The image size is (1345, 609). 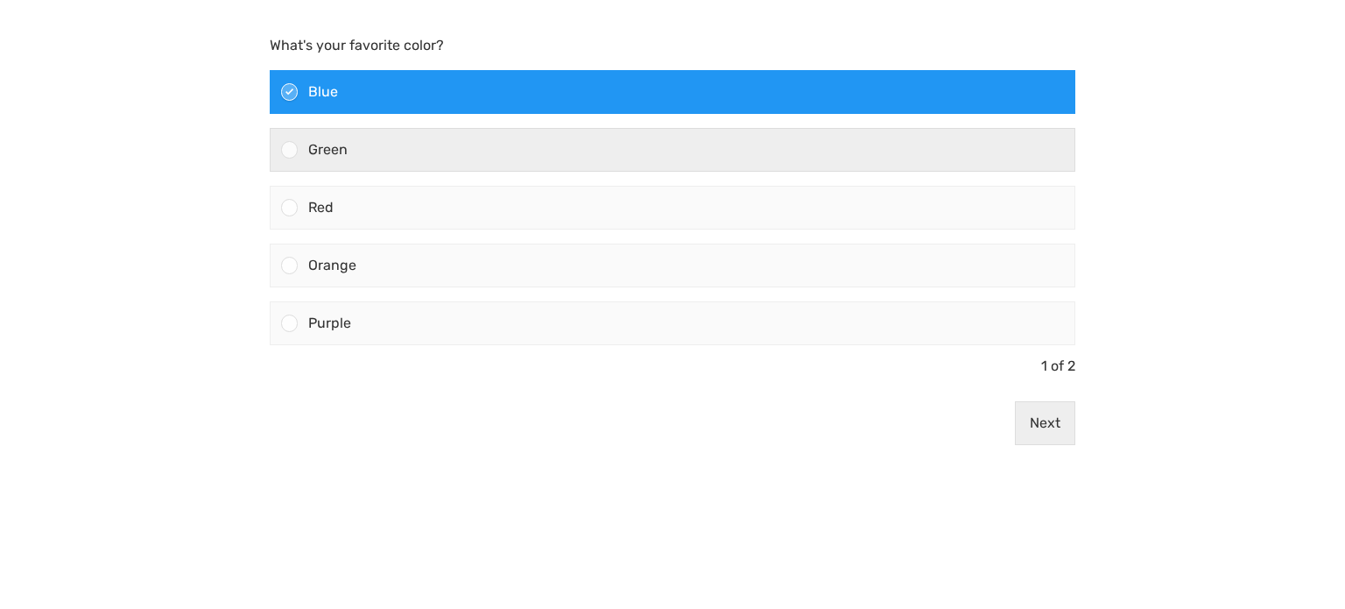 I want to click on div: 1 of 2, so click(x=672, y=366).